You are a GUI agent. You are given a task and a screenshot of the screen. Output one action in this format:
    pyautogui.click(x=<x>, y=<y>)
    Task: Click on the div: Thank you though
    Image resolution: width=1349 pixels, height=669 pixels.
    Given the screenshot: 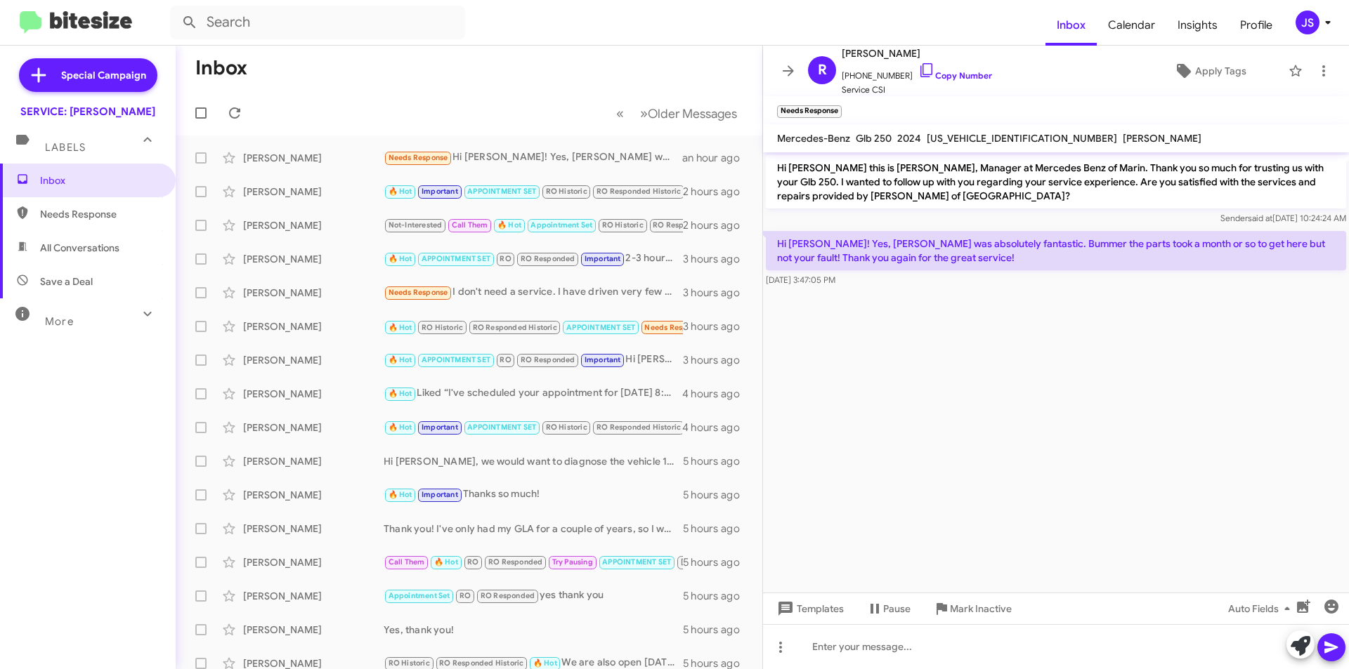 What is the action you would take?
    pyautogui.click(x=532, y=427)
    